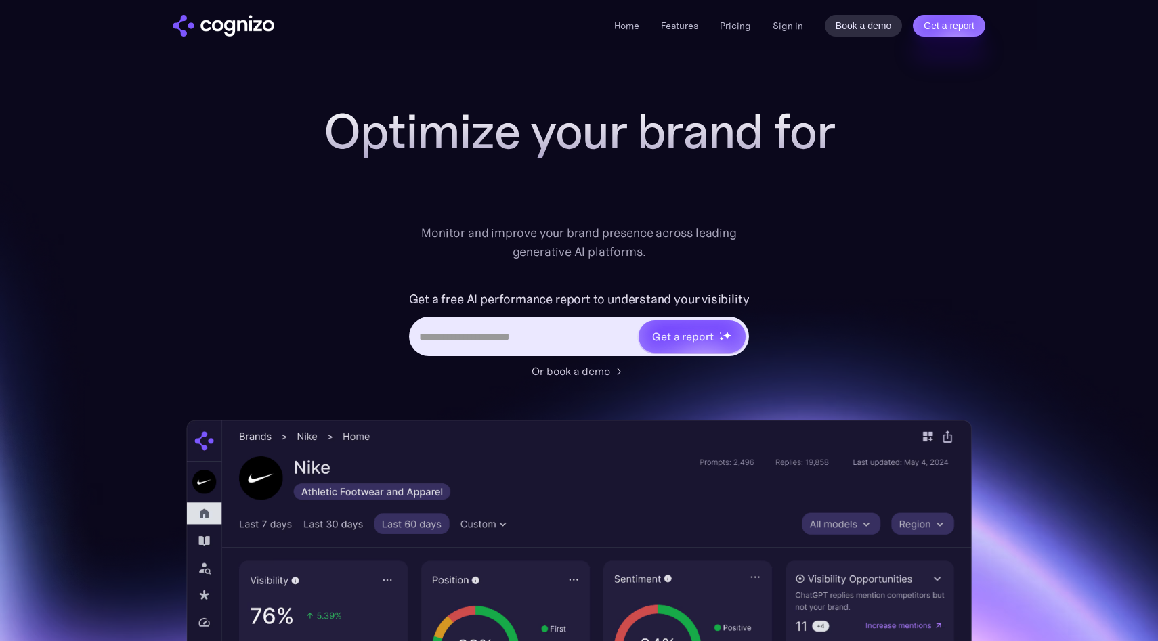 The height and width of the screenshot is (641, 1158). What do you see at coordinates (579, 131) in the screenshot?
I see `h1: Optimize your brand for` at bounding box center [579, 131].